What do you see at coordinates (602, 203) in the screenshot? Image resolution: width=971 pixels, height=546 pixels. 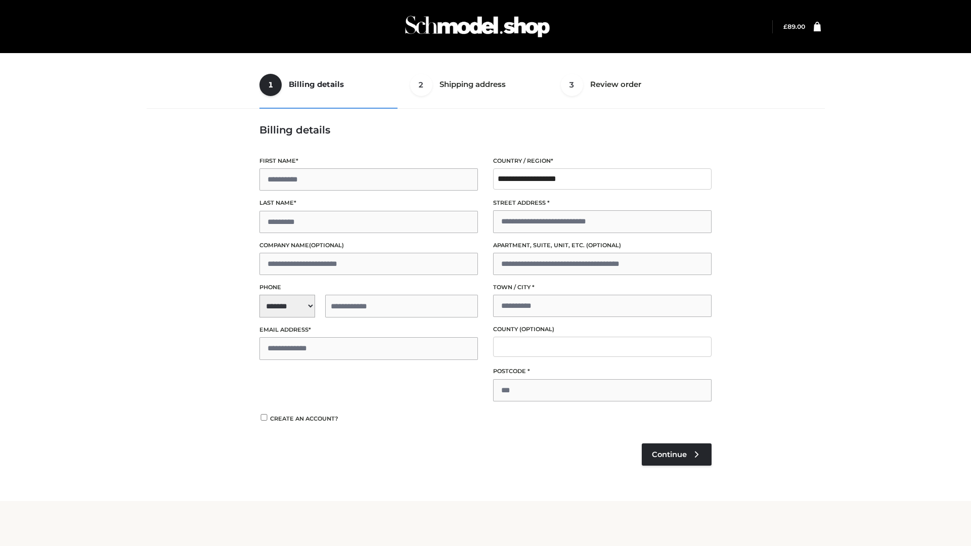 I see `label: Street address` at bounding box center [602, 203].